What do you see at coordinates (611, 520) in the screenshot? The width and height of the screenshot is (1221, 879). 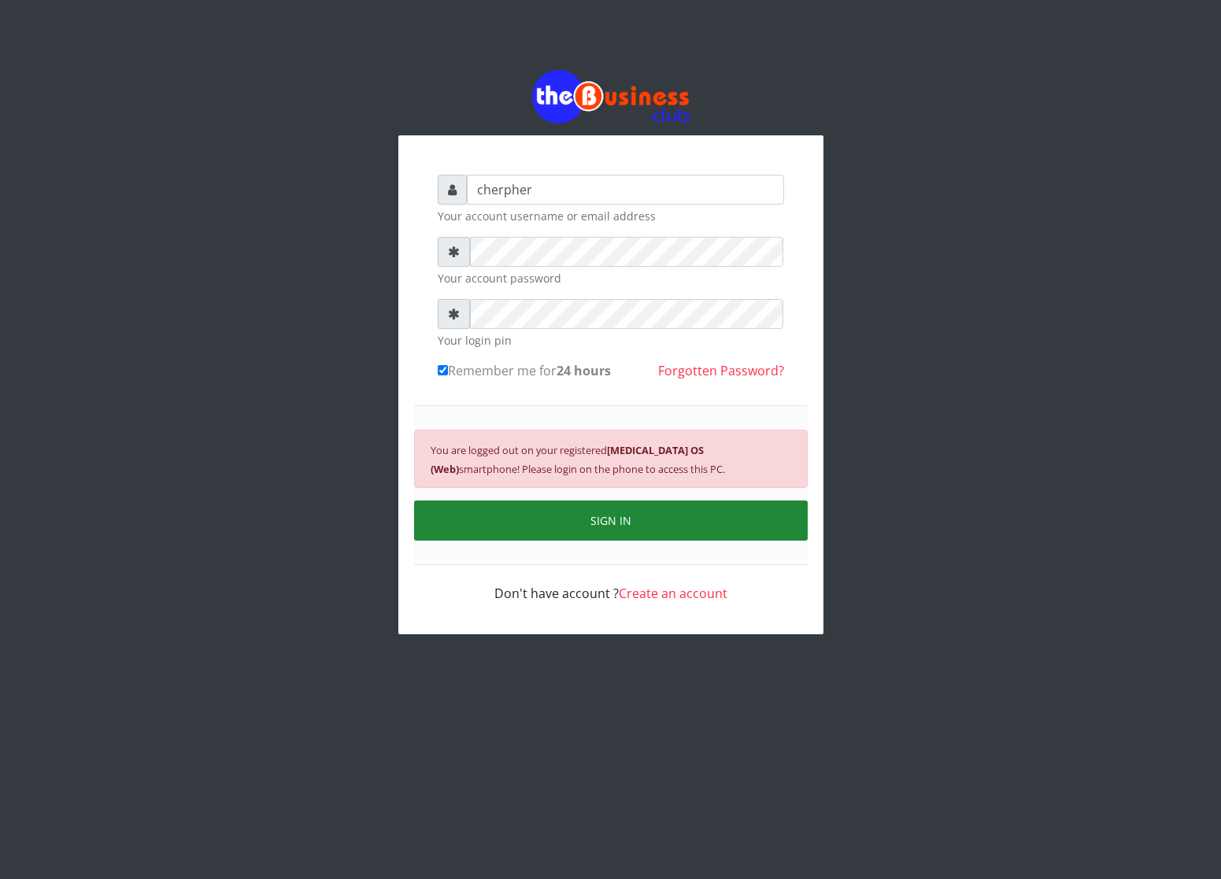 I see `button: SIGN IN` at bounding box center [611, 520].